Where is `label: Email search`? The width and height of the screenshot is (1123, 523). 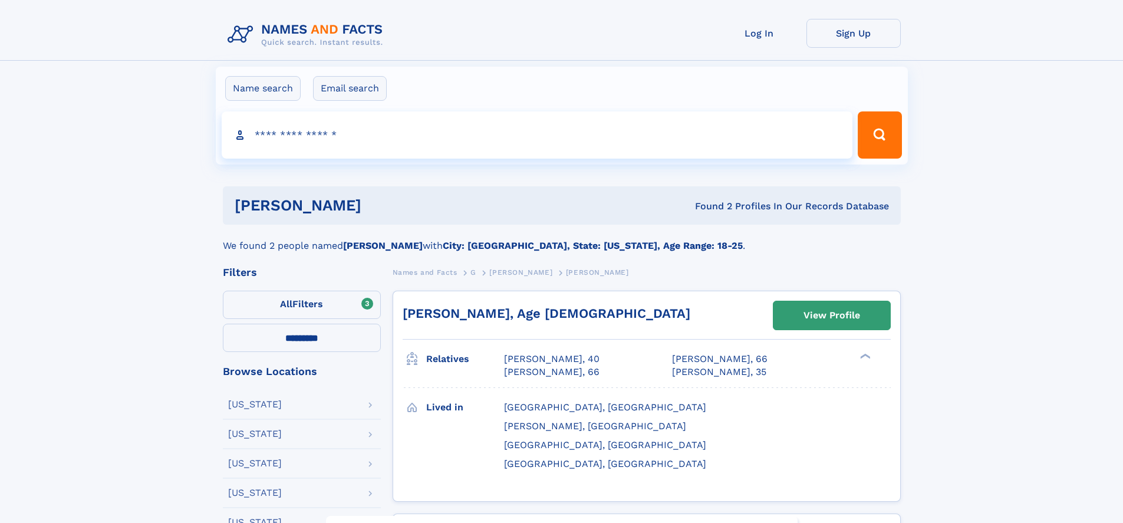
label: Email search is located at coordinates (350, 88).